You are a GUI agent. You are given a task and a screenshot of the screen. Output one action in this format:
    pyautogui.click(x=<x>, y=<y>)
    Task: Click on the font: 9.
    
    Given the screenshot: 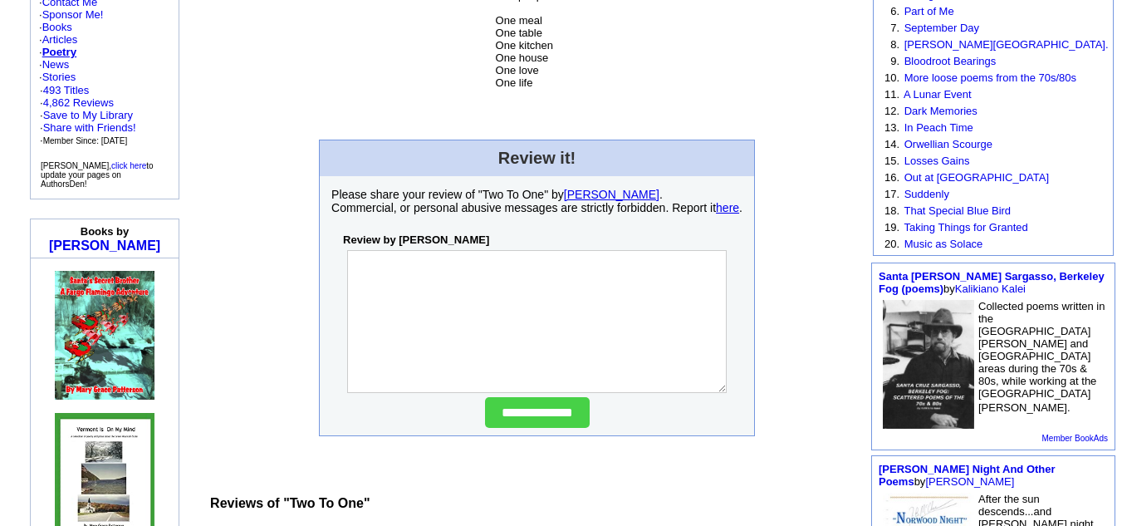 What is the action you would take?
    pyautogui.click(x=894, y=61)
    